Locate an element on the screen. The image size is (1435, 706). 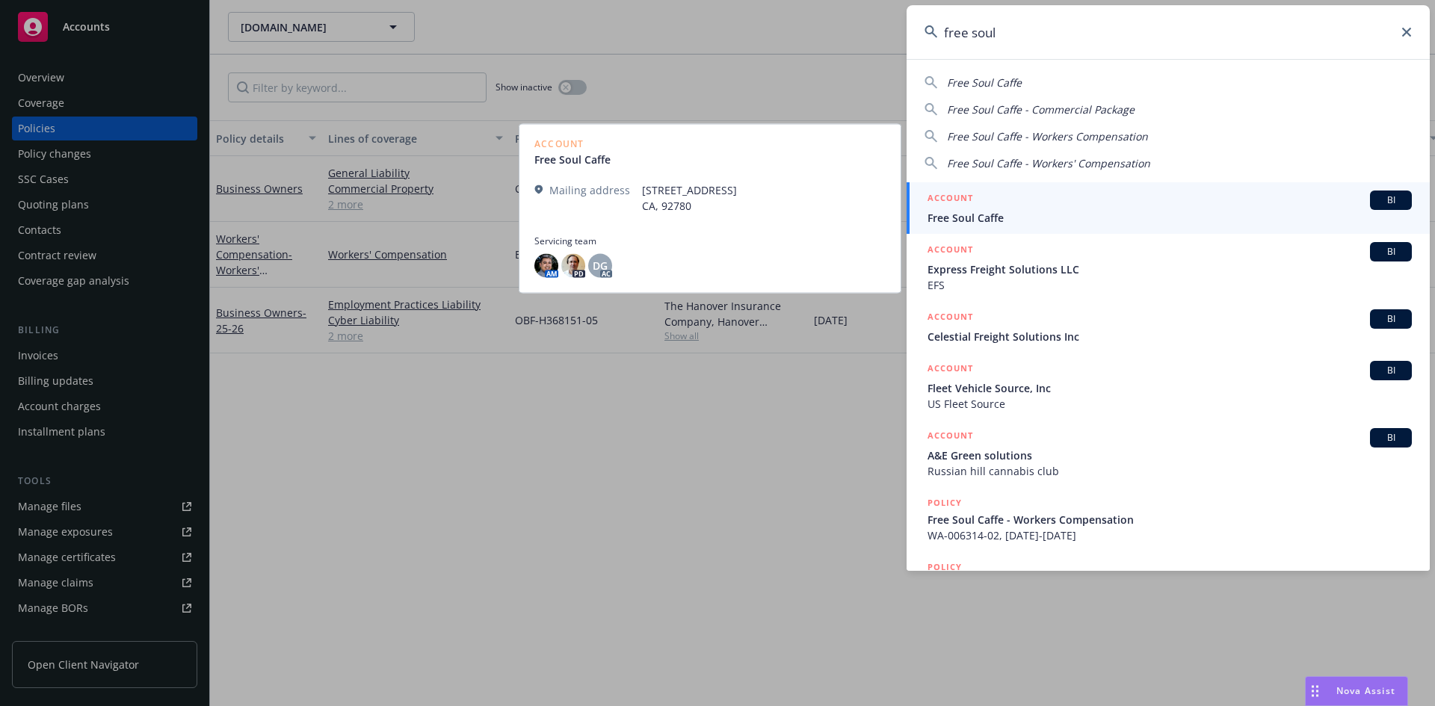
a: ACCOUNTBIA&E Green solutionsRussian hill cannabis club is located at coordinates (1168, 454).